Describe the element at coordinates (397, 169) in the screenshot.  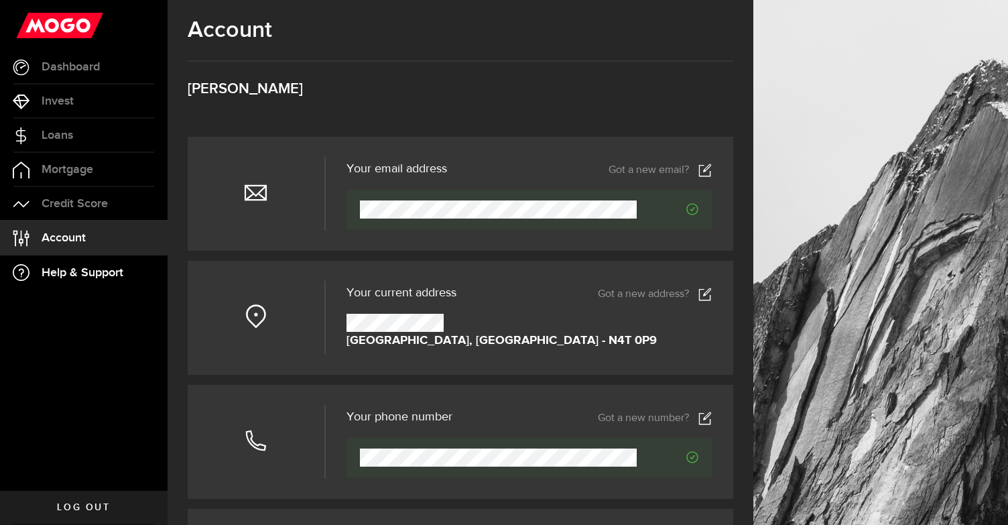
I see `h3: Your email address` at that location.